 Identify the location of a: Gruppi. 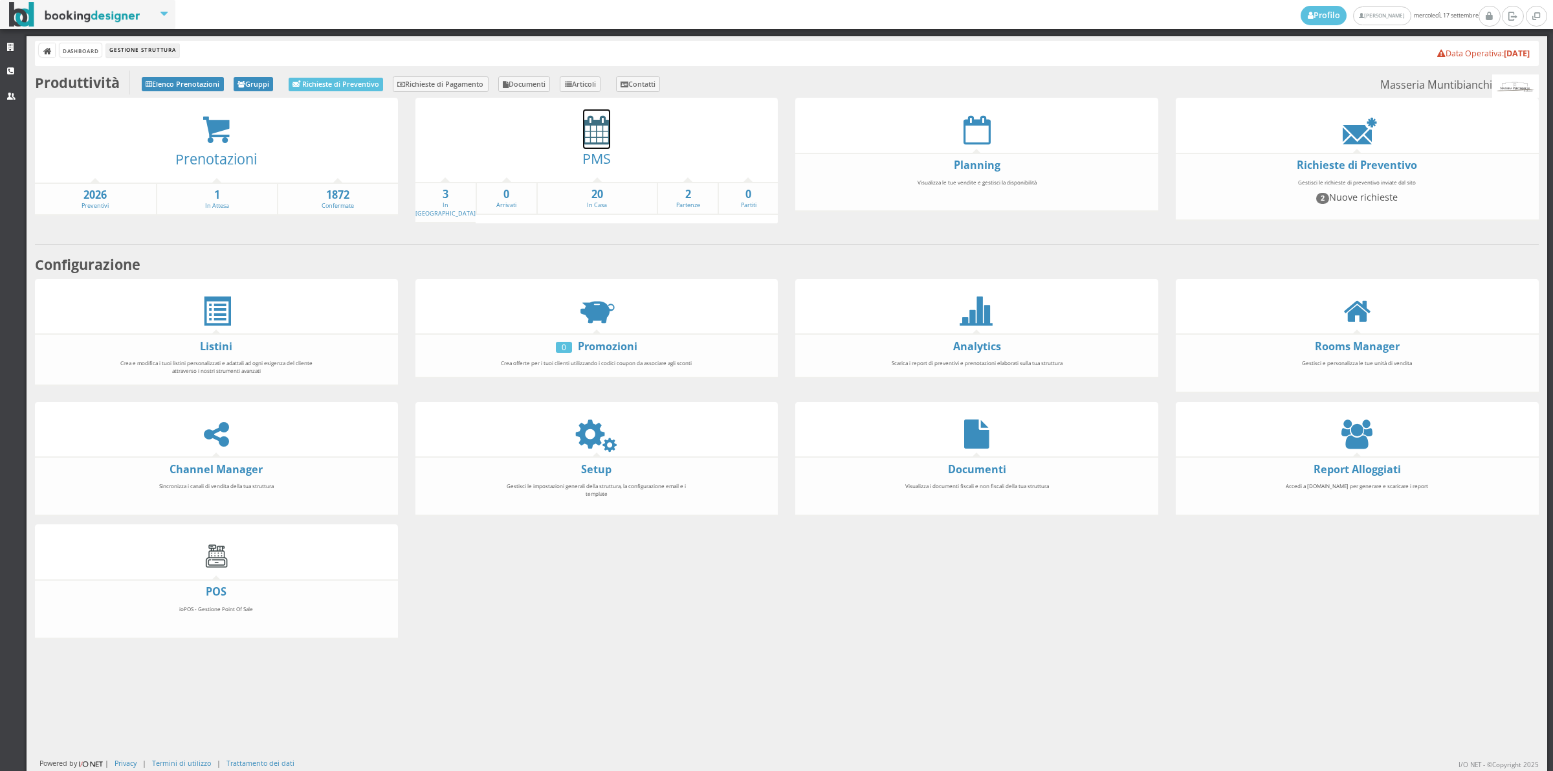
(254, 84).